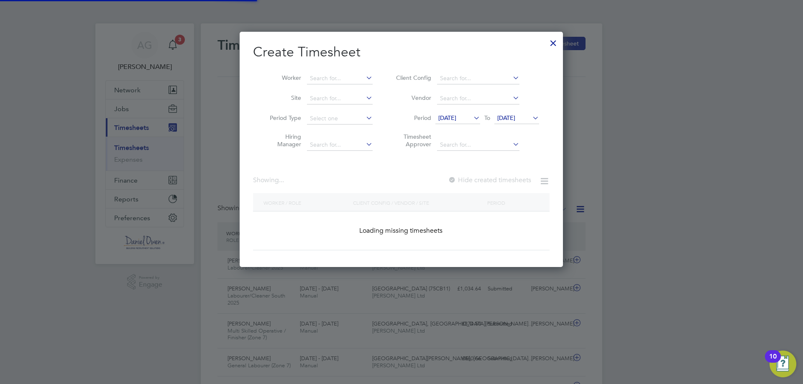  I want to click on div: 10, so click(773, 362).